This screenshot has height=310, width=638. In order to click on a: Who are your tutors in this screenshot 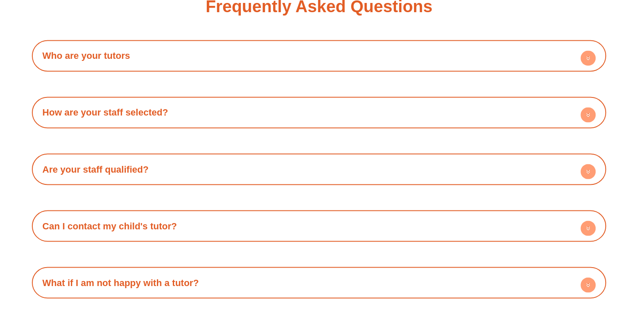, I will do `click(86, 55)`.